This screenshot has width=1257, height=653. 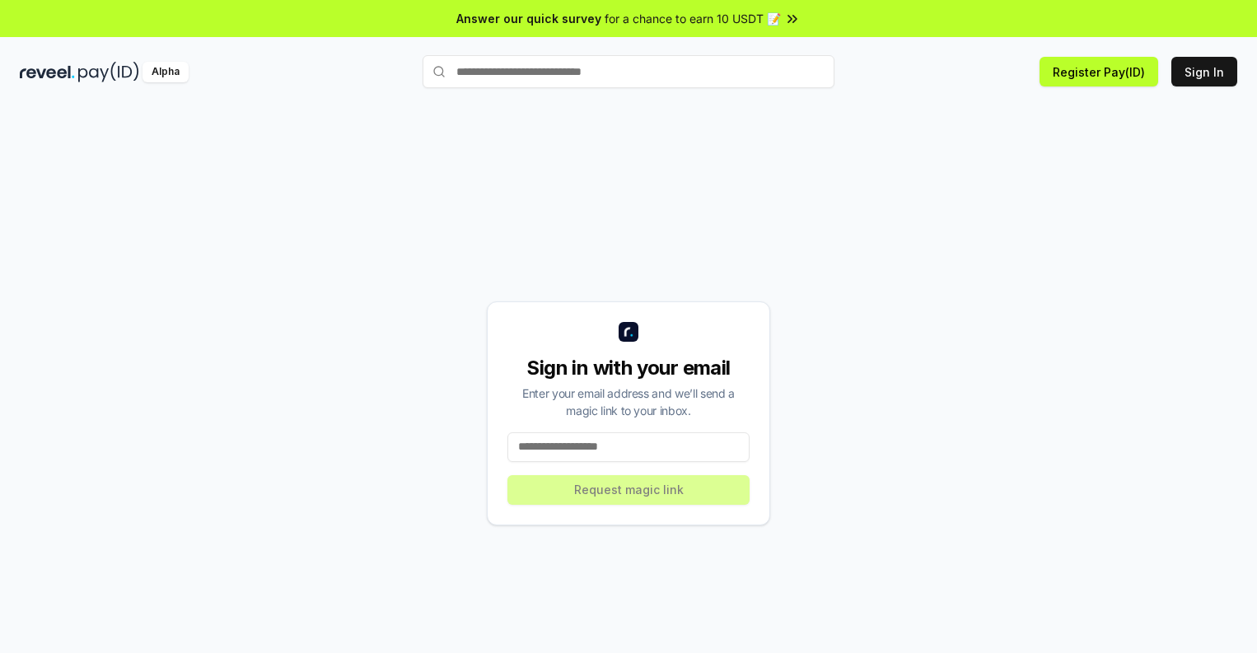 I want to click on div: Enter your email address and we’ll send a magic link to your inbox., so click(x=628, y=402).